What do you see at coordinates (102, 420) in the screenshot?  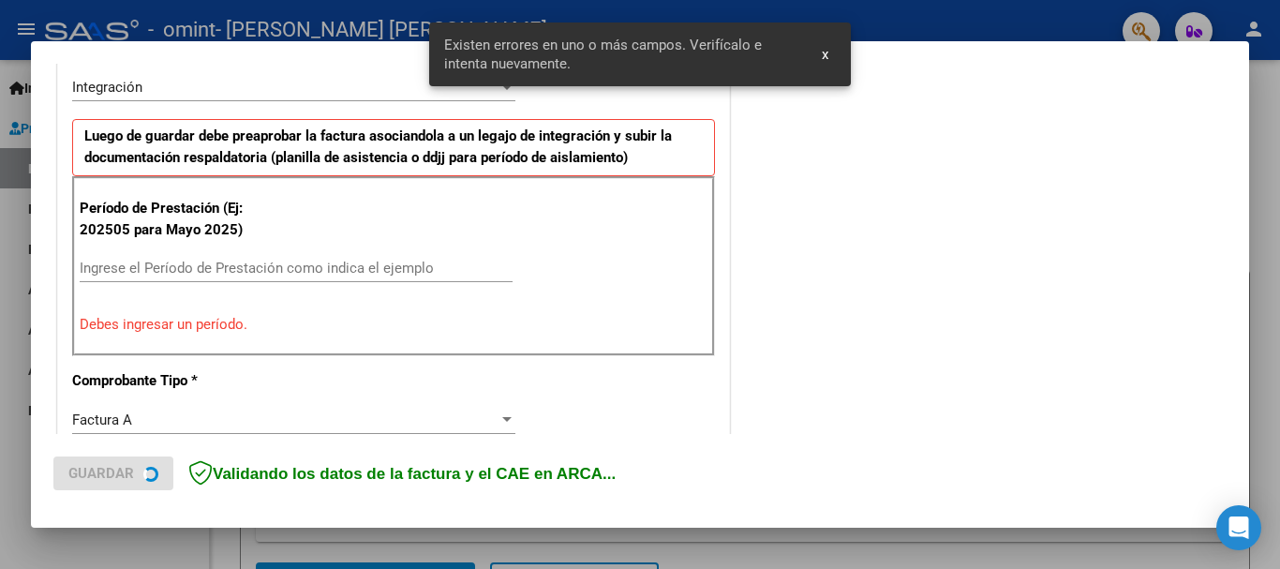 I see `span: Factura A` at bounding box center [102, 420].